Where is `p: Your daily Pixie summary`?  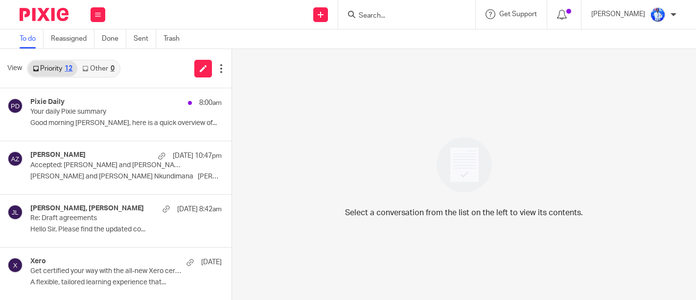
p: Your daily Pixie summary is located at coordinates (107, 112).